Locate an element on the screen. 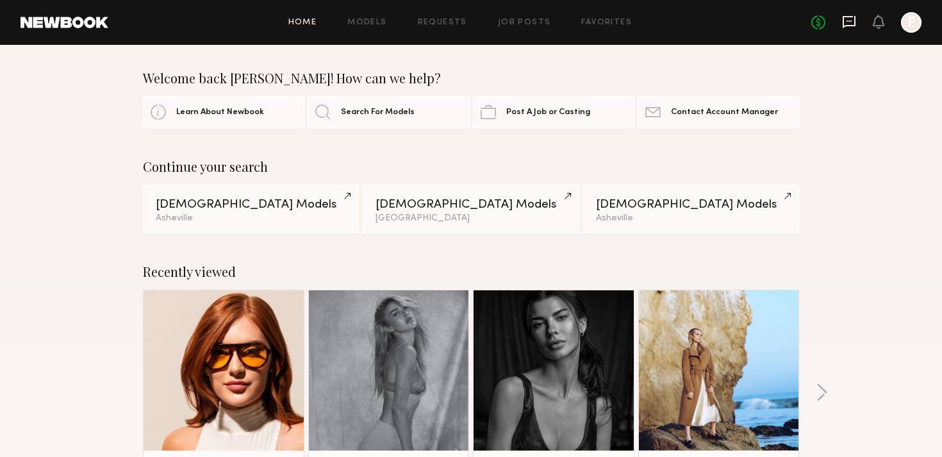 The width and height of the screenshot is (942, 457). span: Search For Models is located at coordinates (378, 112).